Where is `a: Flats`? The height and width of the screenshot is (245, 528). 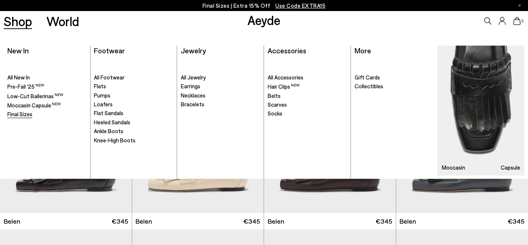 a: Flats is located at coordinates (133, 87).